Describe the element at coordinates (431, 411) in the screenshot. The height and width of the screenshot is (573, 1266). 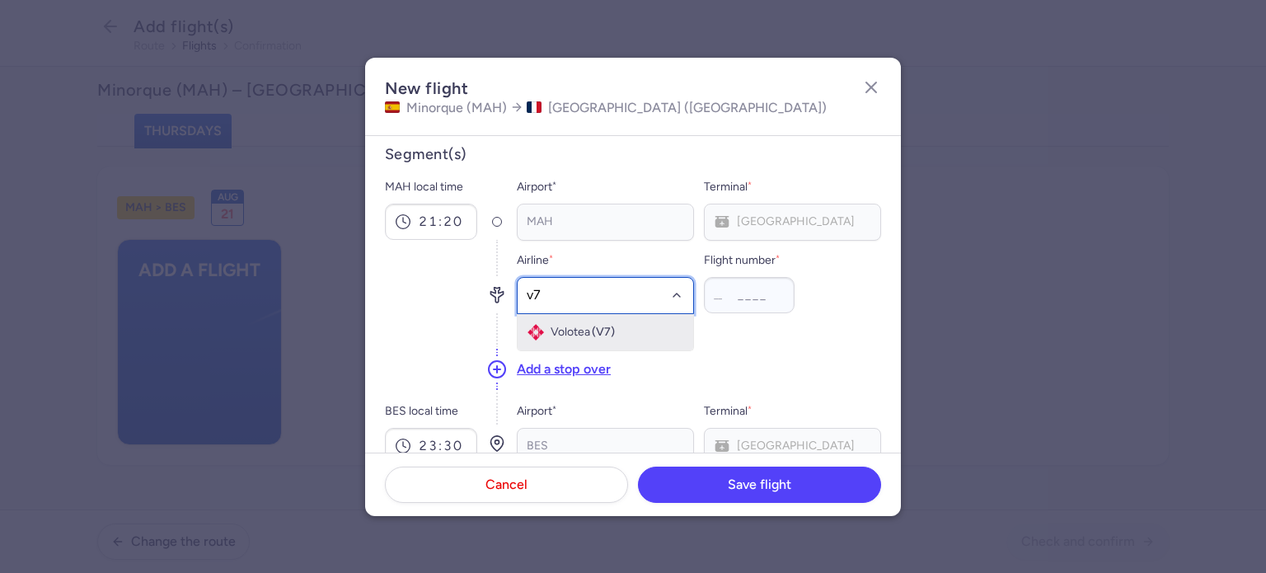
I see `label: BES local time` at that location.